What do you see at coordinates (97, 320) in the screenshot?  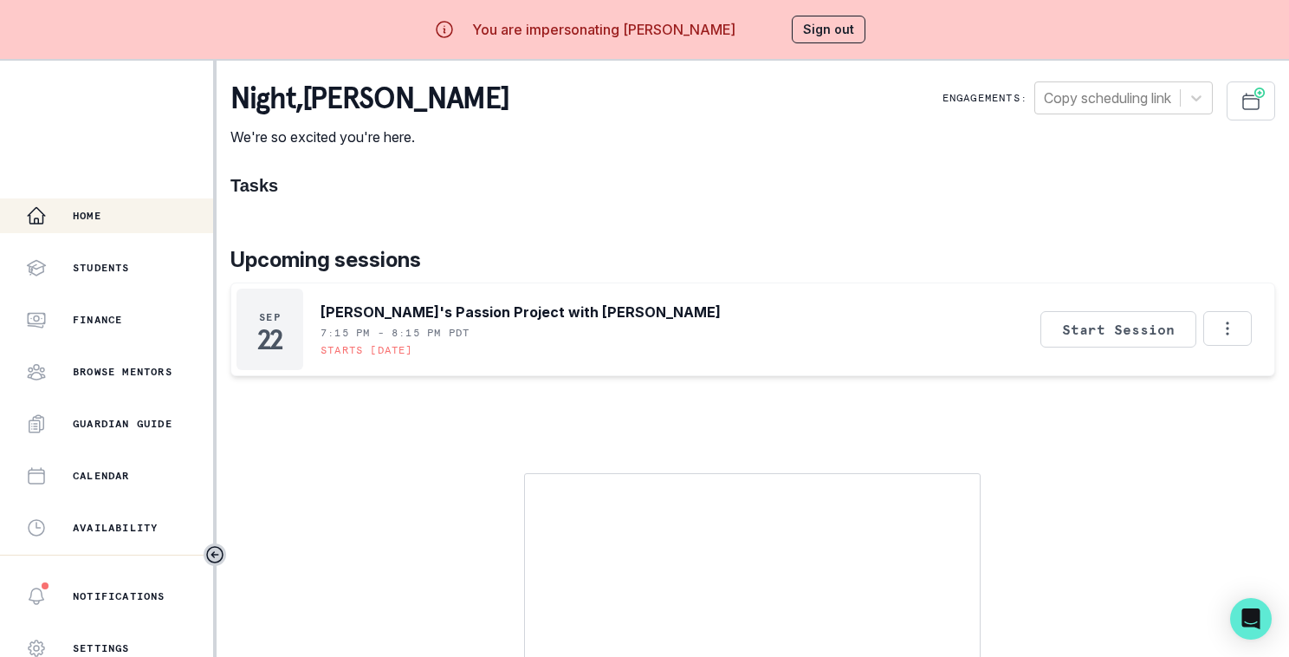 I see `p: Finance` at bounding box center [97, 320].